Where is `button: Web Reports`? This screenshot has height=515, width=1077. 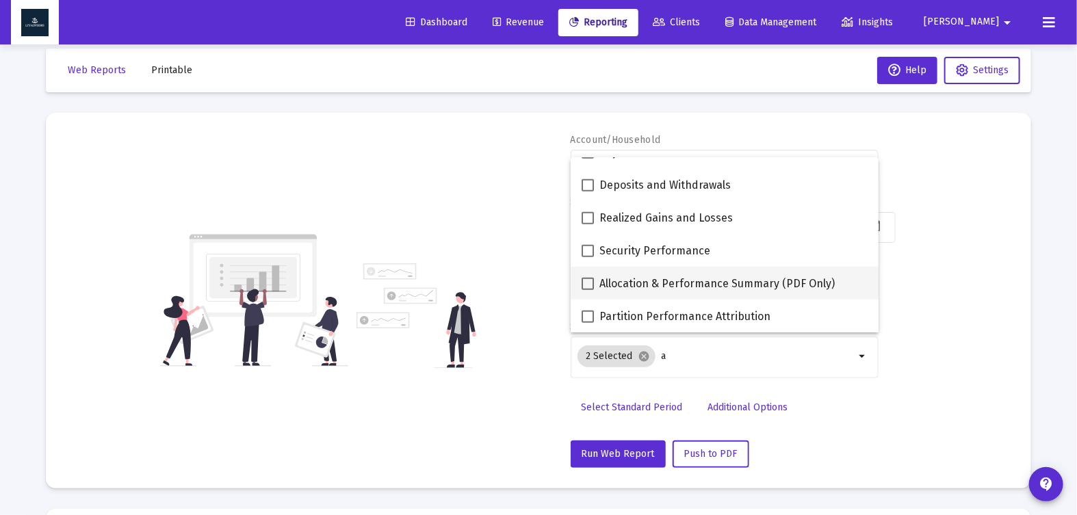
button: Web Reports is located at coordinates (96, 70).